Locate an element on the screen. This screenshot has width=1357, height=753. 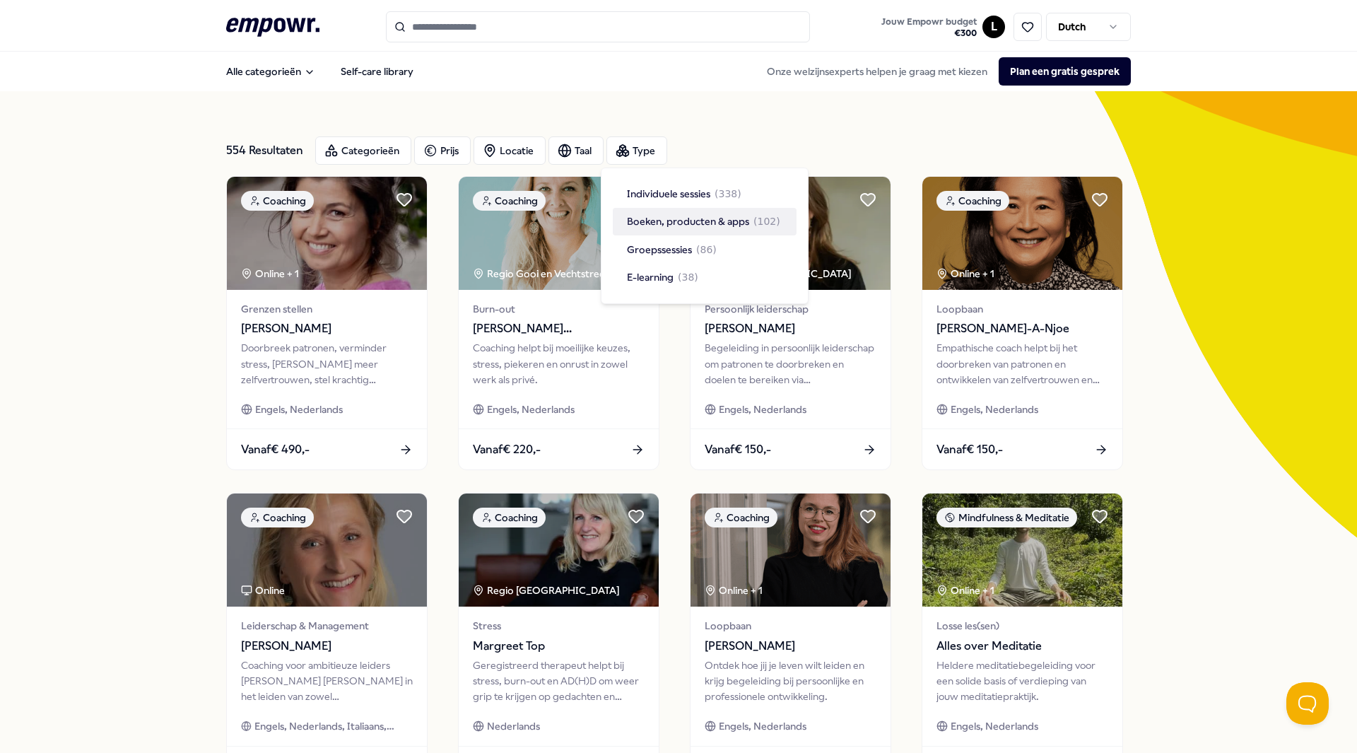
span: Individuele sessies is located at coordinates (669, 194).